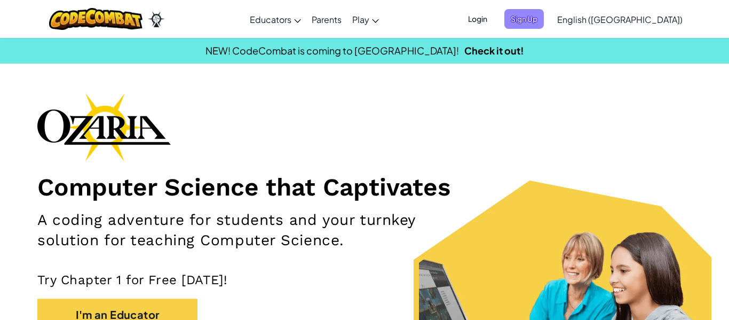  What do you see at coordinates (327, 19) in the screenshot?
I see `a: Parents` at bounding box center [327, 19].